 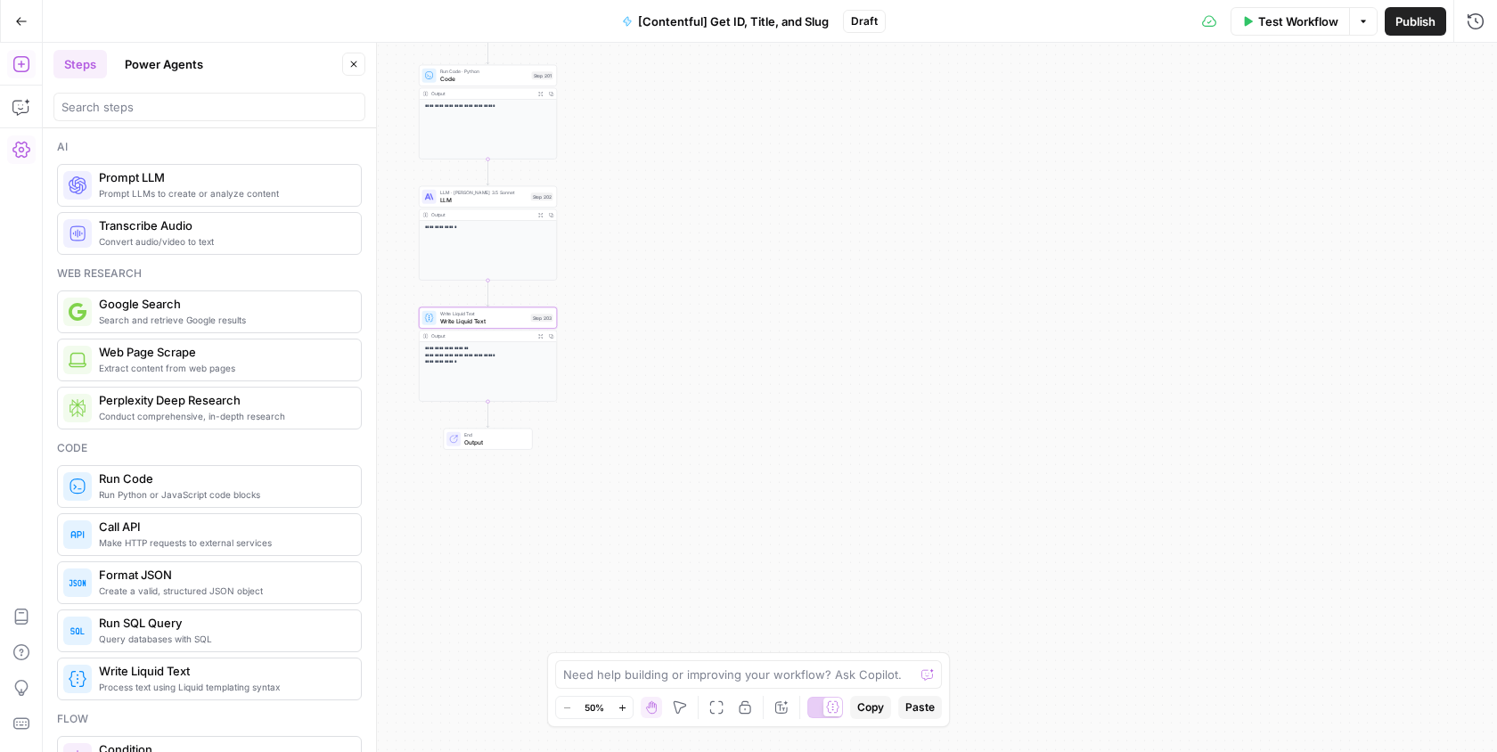 What do you see at coordinates (223, 495) in the screenshot?
I see `span: Run Python or JavaScript code blocks` at bounding box center [223, 495].